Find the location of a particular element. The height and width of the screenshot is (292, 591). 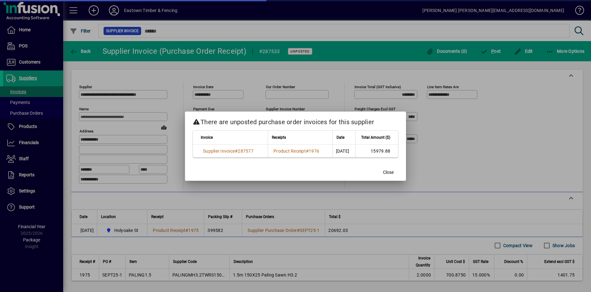

span: Date is located at coordinates (340, 137).